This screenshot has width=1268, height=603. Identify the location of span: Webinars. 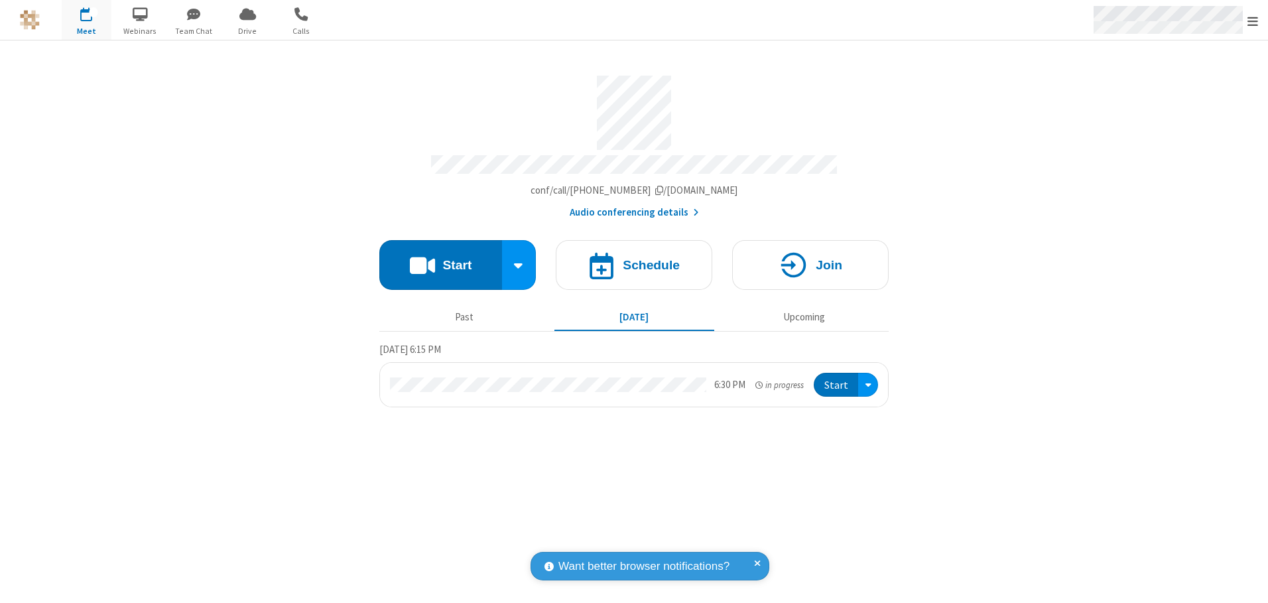
(140, 31).